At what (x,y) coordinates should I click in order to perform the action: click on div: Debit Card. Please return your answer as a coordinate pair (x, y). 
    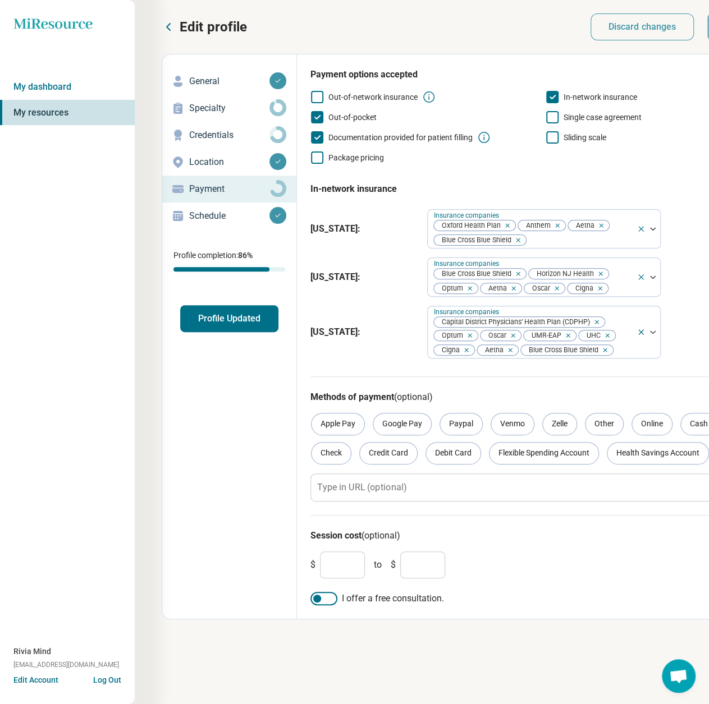
    Looking at the image, I should click on (453, 453).